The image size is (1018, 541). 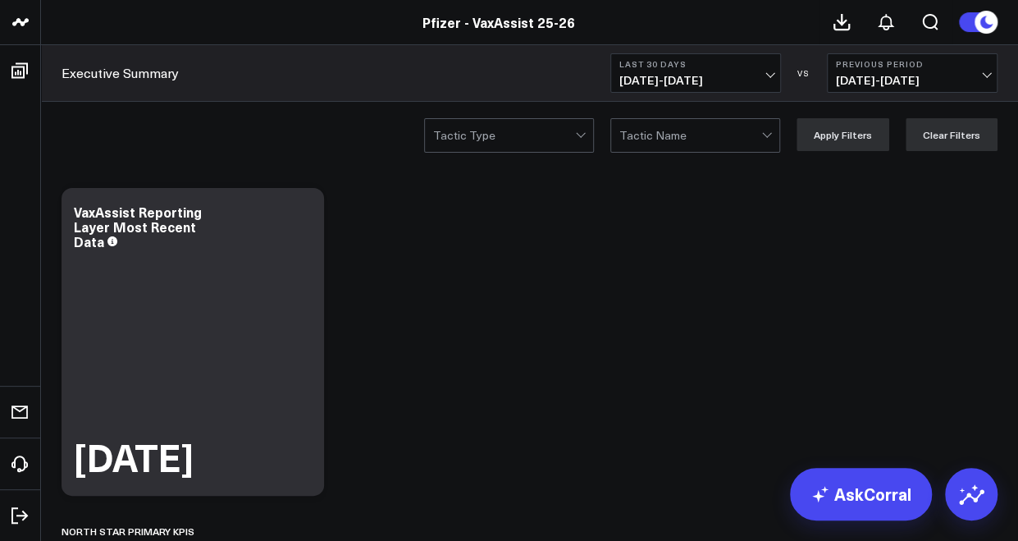 What do you see at coordinates (952, 135) in the screenshot?
I see `button: Clear Filters` at bounding box center [952, 135].